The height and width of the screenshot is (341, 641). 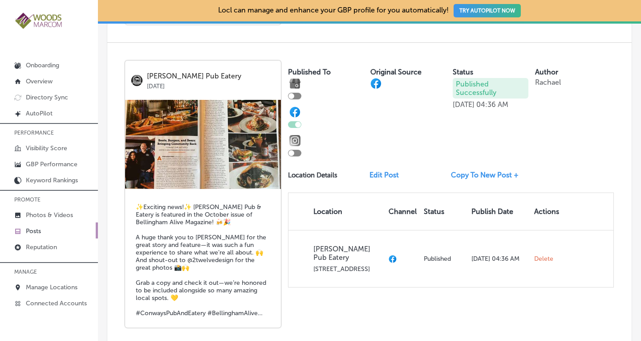 I want to click on img: 1759577765557023106_122158147328780834_159728089290656350_n.jpg, so click(x=203, y=144).